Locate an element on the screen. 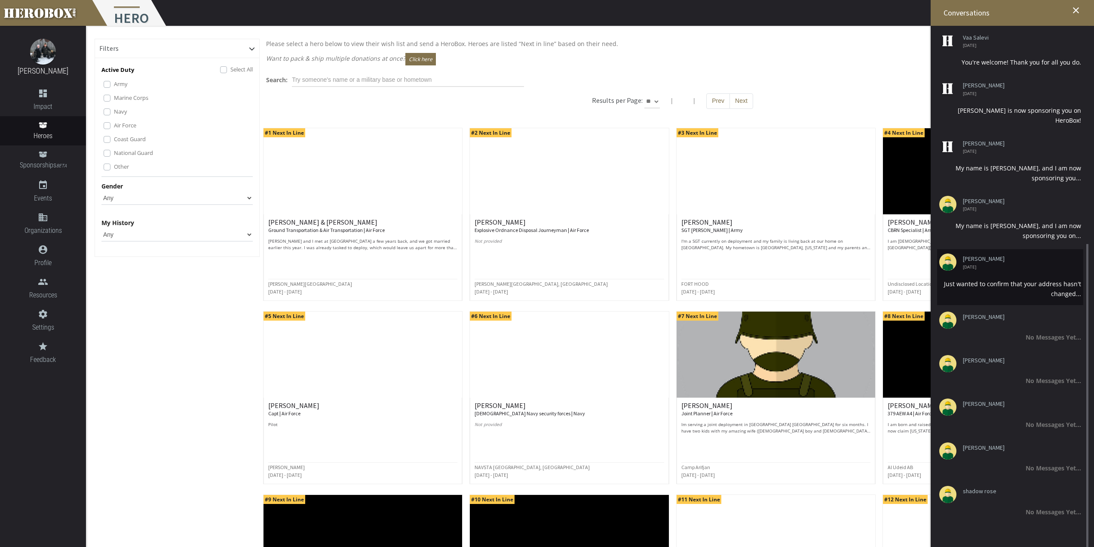 Image resolution: width=1094 pixels, height=547 pixels. div: Just wanted to confirm that your address hasn't changed... is located at coordinates (1010, 289).